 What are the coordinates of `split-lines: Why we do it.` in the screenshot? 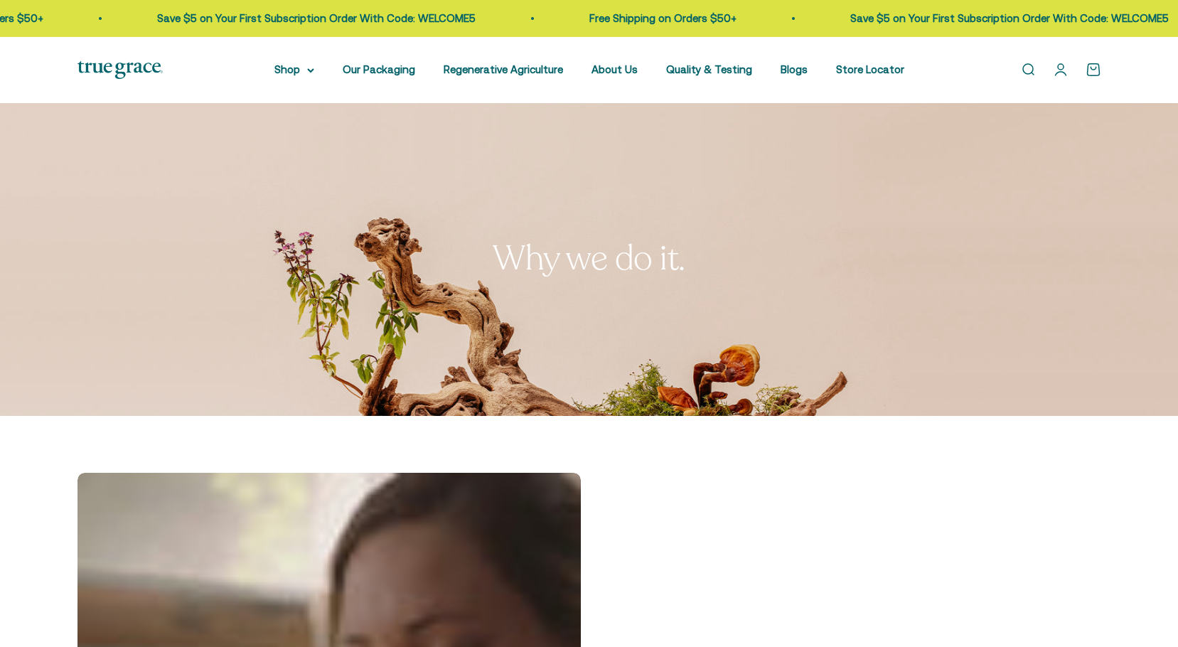 It's located at (588, 258).